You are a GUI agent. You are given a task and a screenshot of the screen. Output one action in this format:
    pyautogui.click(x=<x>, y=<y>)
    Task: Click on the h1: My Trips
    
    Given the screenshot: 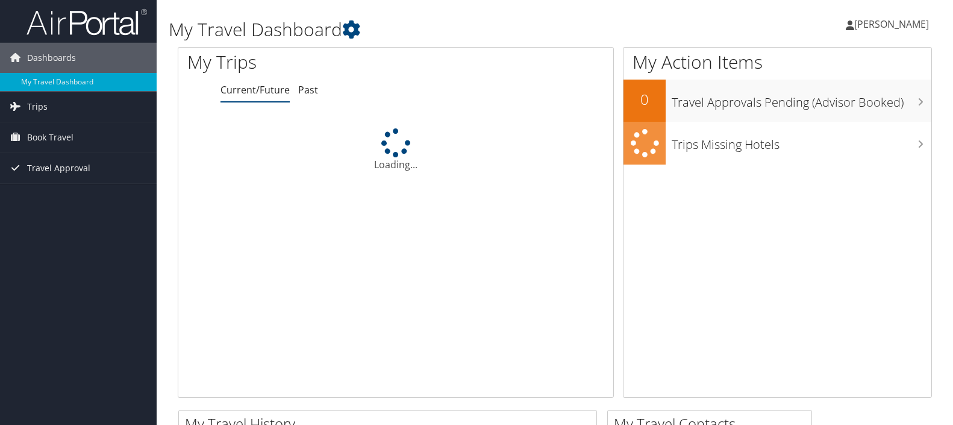 What is the action you would take?
    pyautogui.click(x=305, y=62)
    